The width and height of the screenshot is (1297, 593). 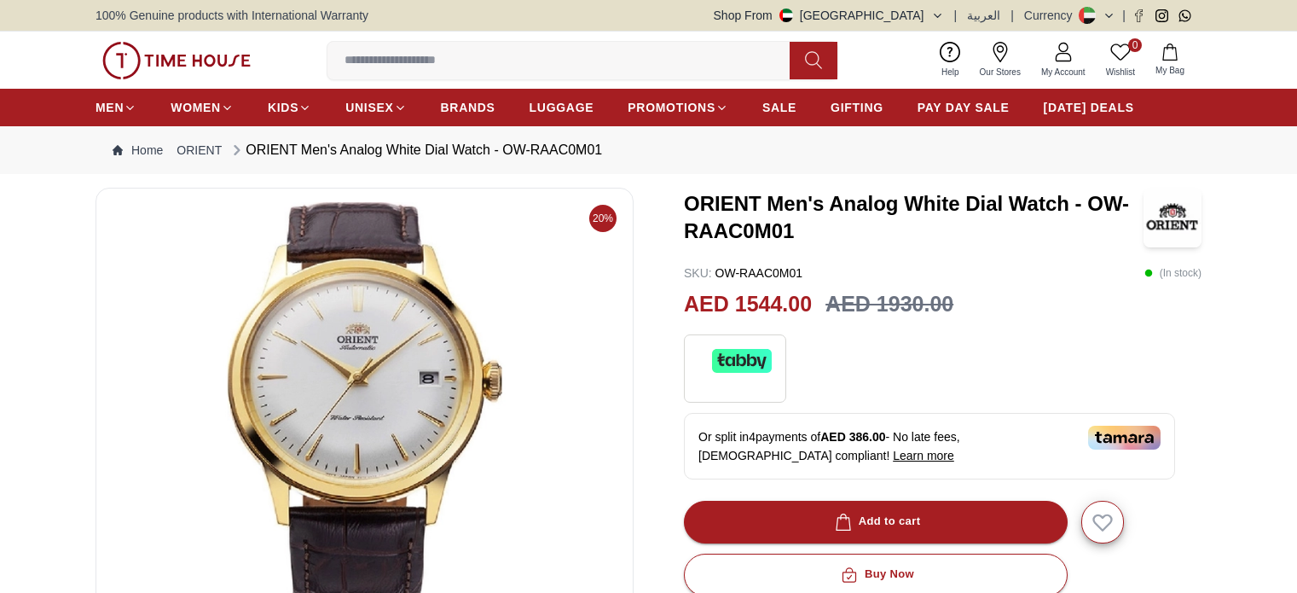 I want to click on a: WOMEN, so click(x=202, y=107).